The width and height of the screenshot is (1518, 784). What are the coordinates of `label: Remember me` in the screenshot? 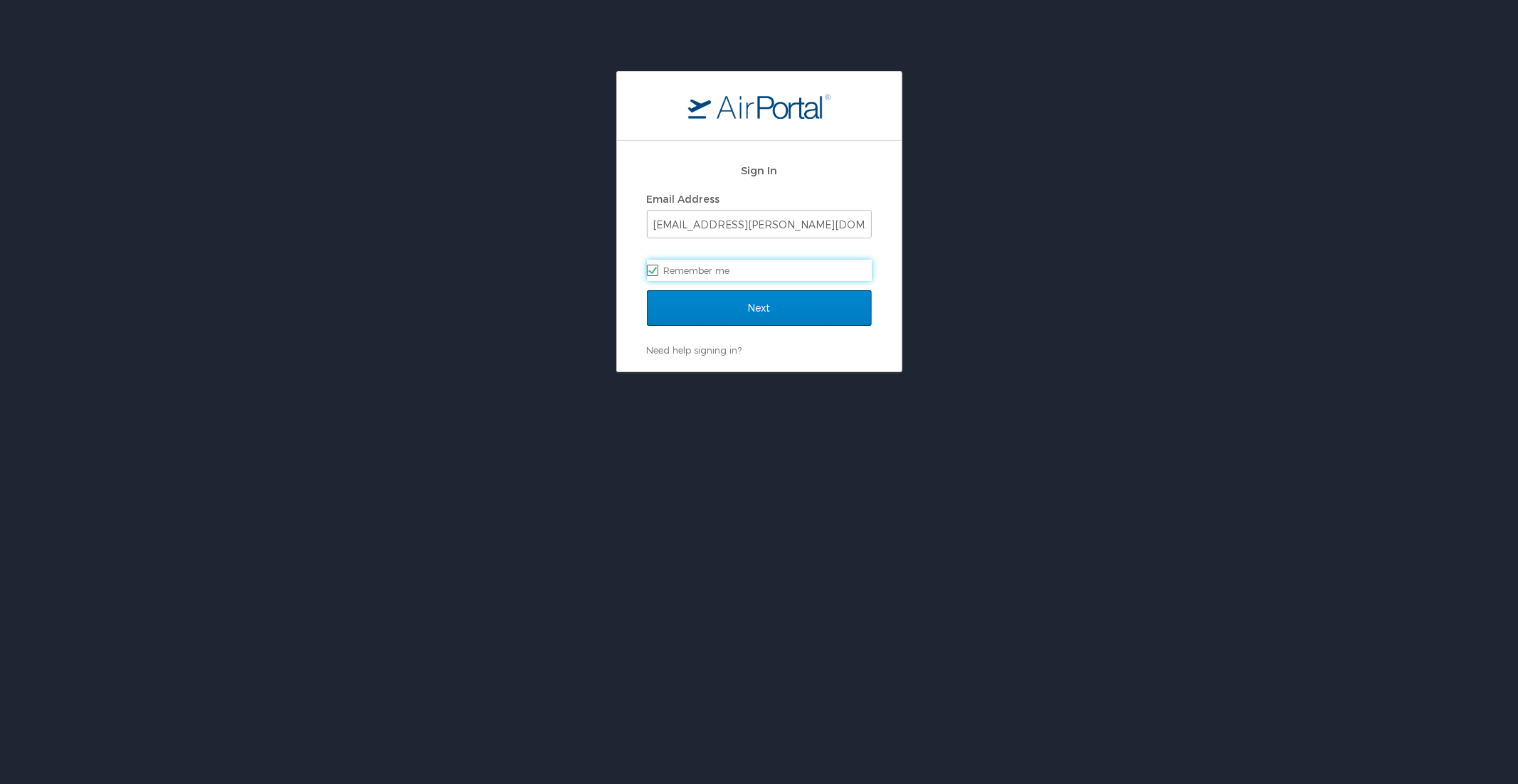 It's located at (759, 270).